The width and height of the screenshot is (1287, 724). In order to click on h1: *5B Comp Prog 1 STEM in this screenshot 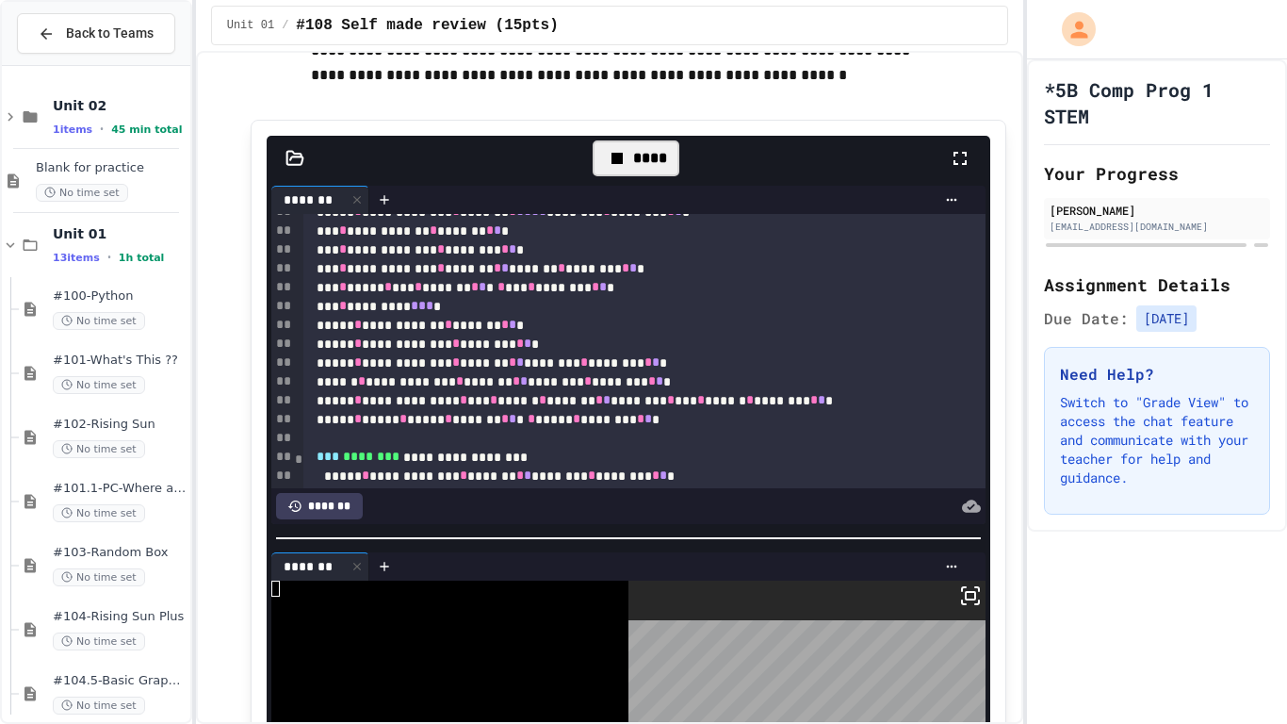, I will do `click(1157, 103)`.